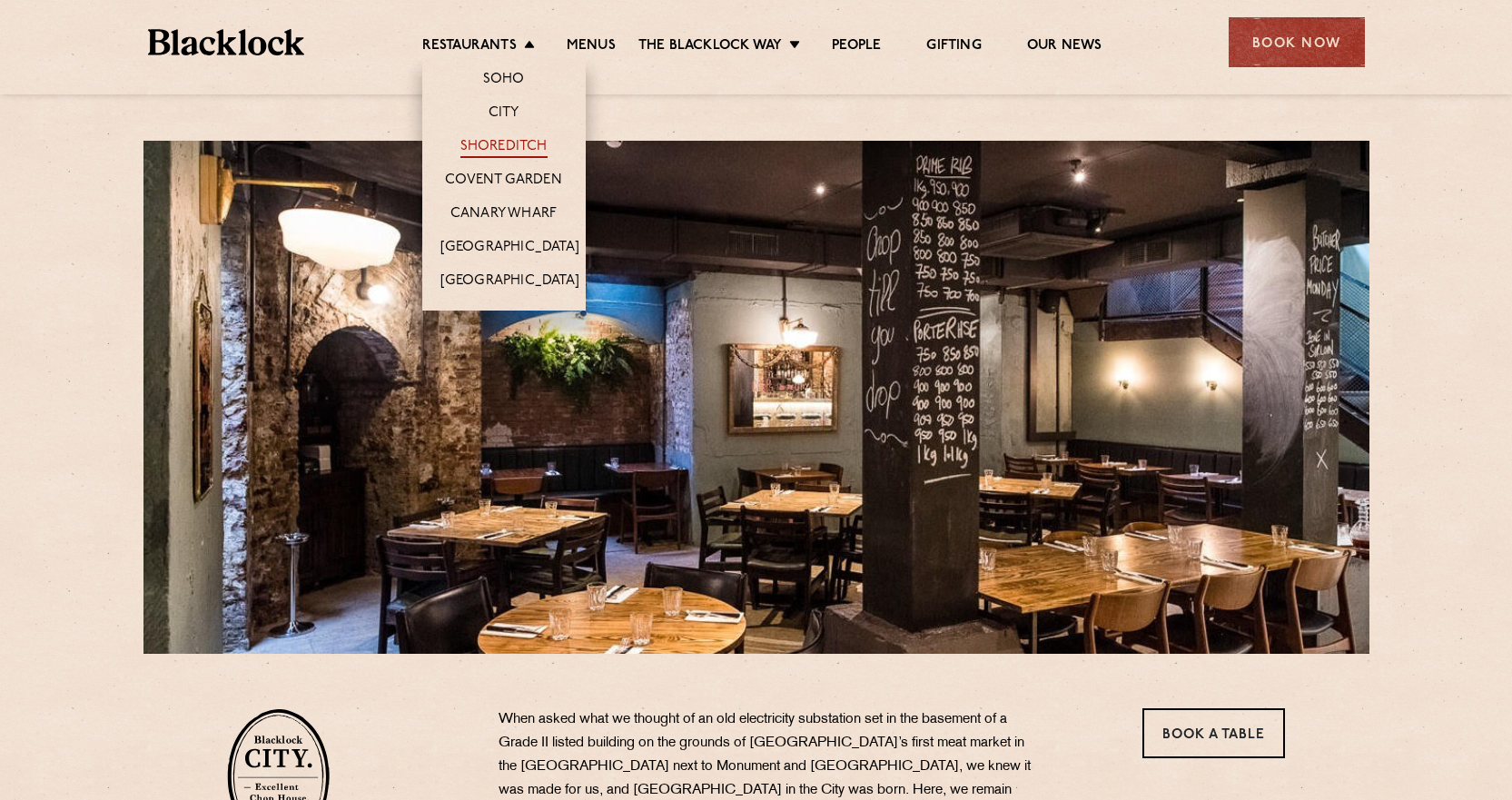 The height and width of the screenshot is (800, 1512). What do you see at coordinates (1064, 47) in the screenshot?
I see `a: Our News` at bounding box center [1064, 47].